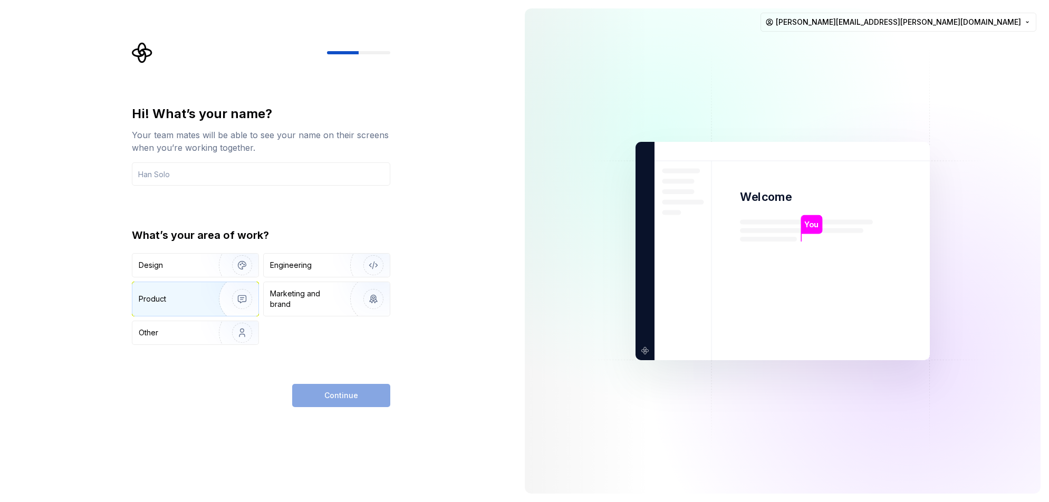 The image size is (1049, 502). Describe the element at coordinates (148, 333) in the screenshot. I see `div: Other` at that location.